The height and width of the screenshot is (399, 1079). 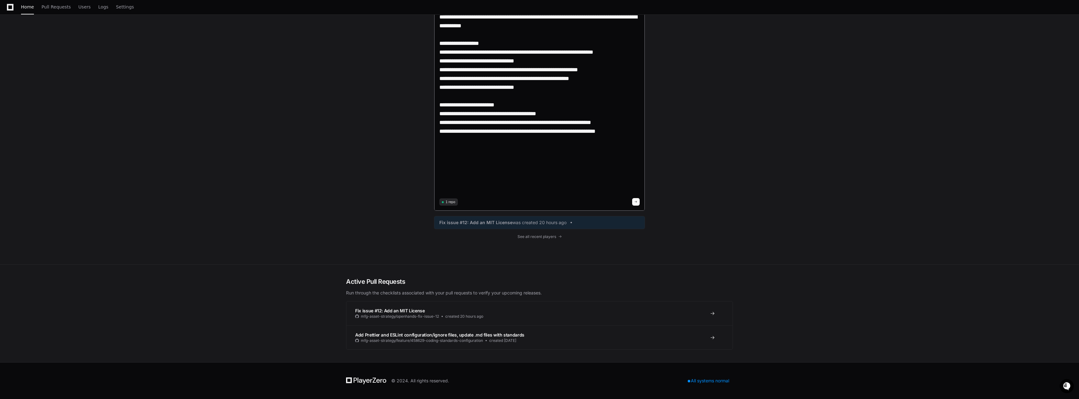 I want to click on div: All systems normal, so click(x=708, y=381).